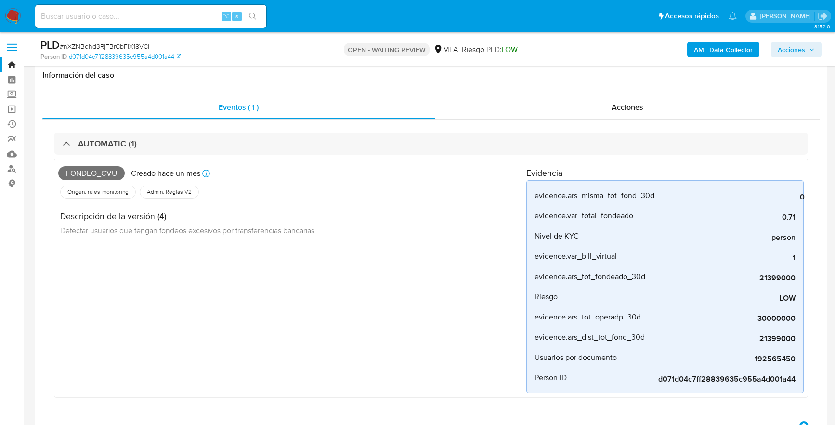  I want to click on p: Creado hace un mes, so click(166, 173).